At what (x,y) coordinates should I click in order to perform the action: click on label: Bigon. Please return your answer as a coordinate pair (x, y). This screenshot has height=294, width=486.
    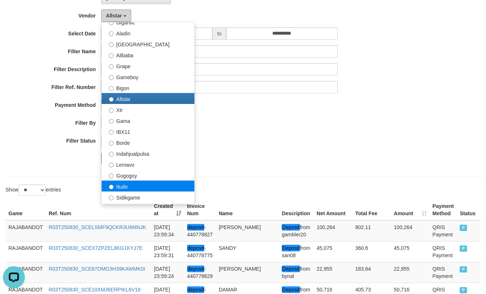
    Looking at the image, I should click on (148, 88).